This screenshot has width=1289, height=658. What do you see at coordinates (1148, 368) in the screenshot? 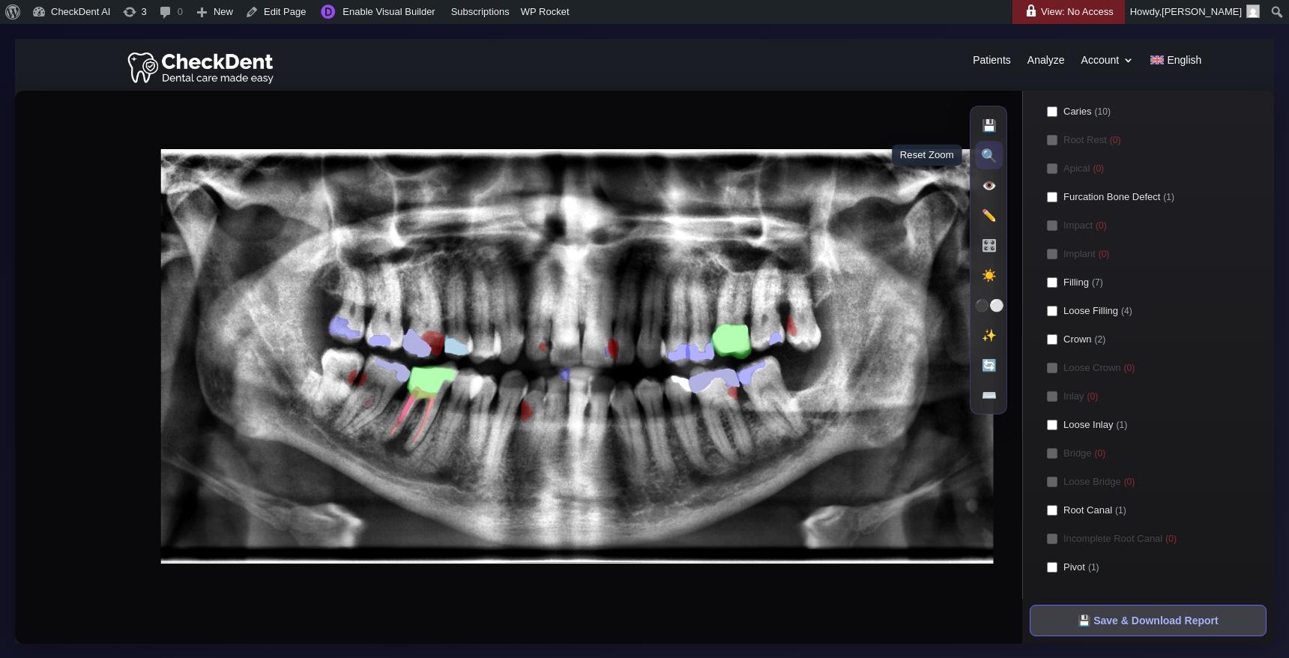
I see `label: Loose Crown` at bounding box center [1148, 368].